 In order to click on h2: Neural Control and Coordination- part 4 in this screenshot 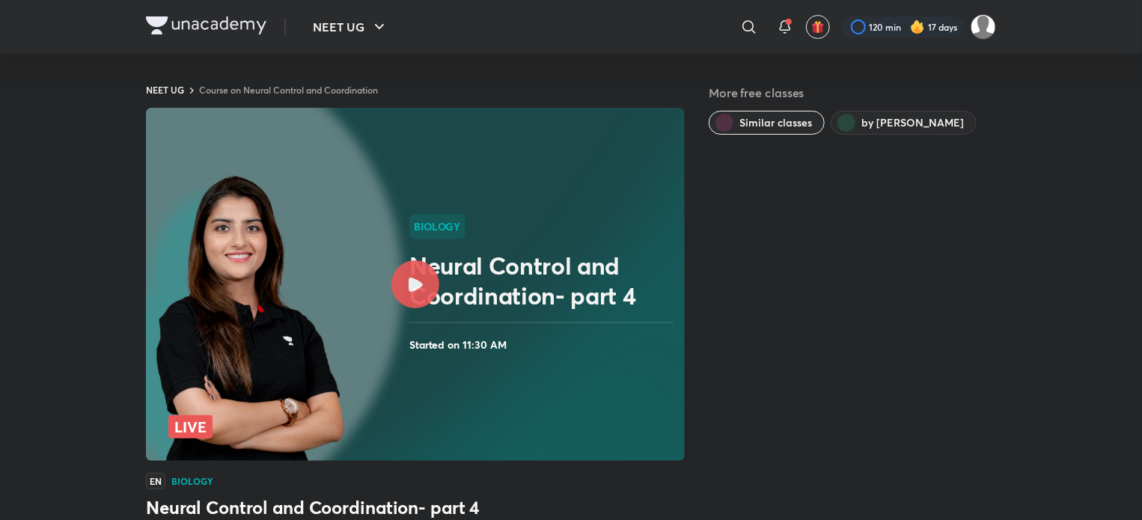, I will do `click(544, 281)`.